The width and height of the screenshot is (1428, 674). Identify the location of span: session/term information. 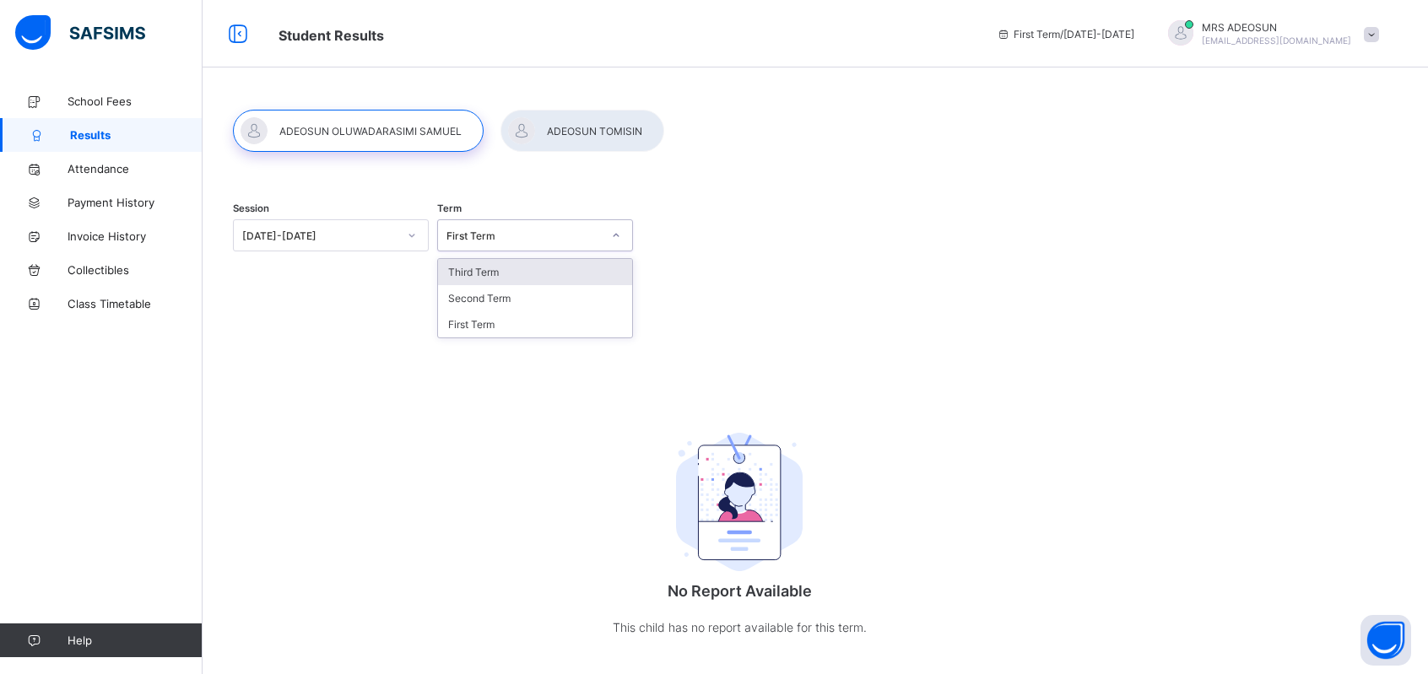
(1065, 34).